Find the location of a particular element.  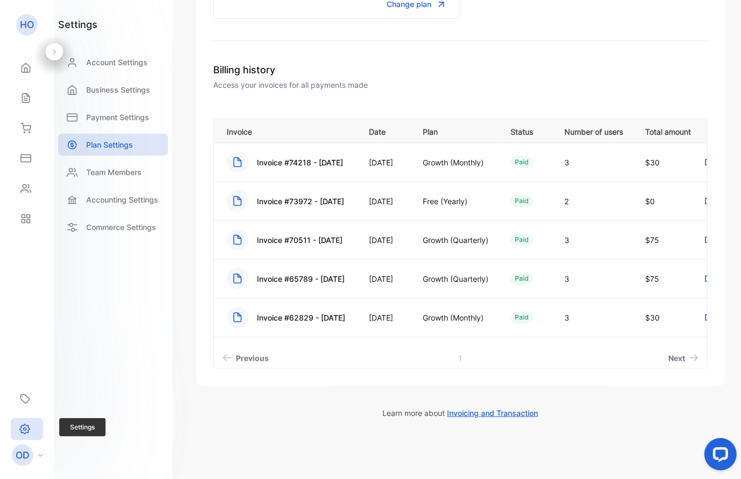

p: $0 is located at coordinates (668, 201).